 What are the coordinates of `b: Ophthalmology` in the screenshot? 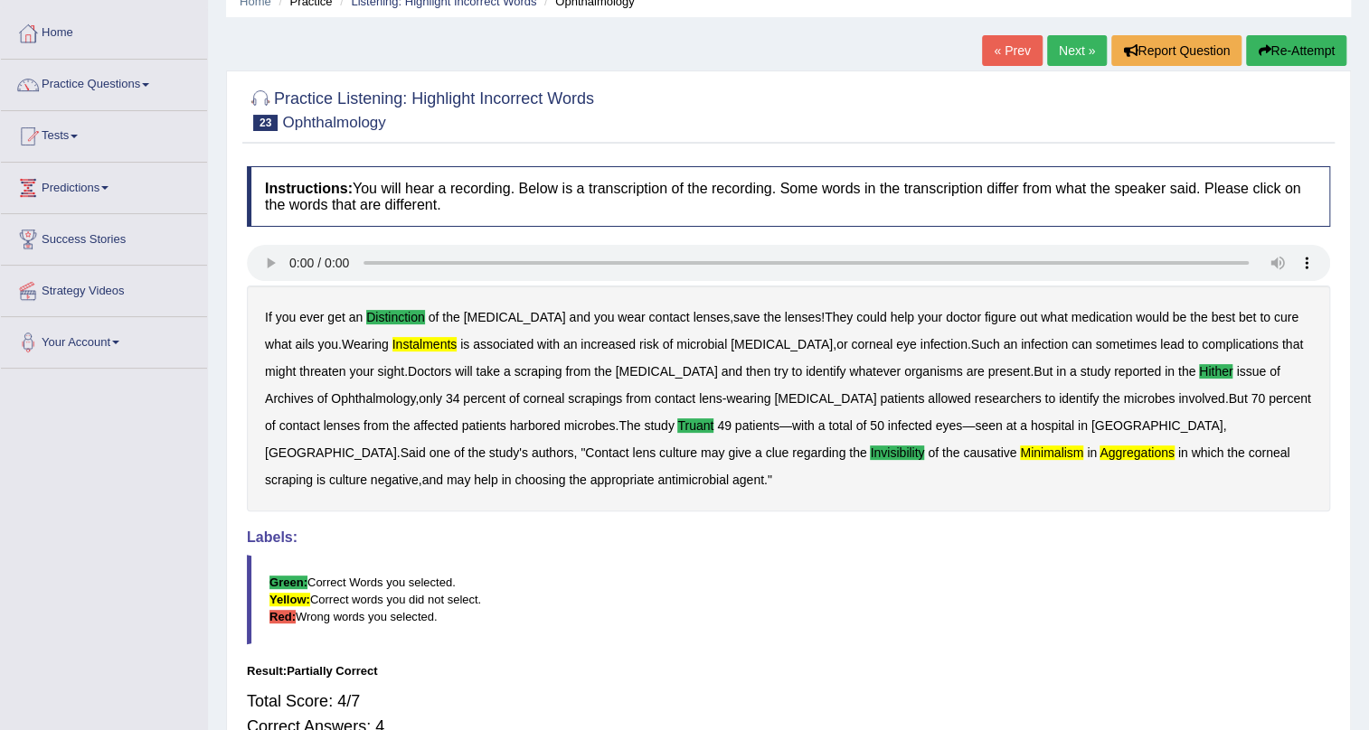 It's located at (372, 399).